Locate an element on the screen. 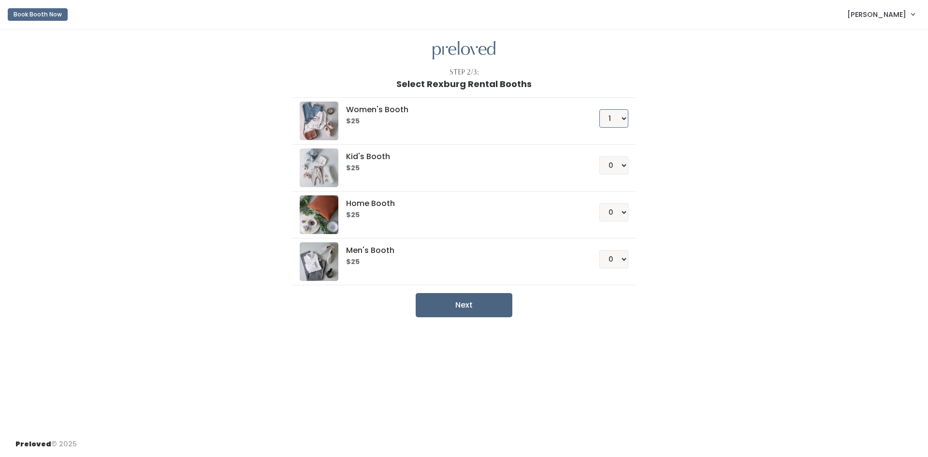  h5: Kid's Booth is located at coordinates (460, 157).